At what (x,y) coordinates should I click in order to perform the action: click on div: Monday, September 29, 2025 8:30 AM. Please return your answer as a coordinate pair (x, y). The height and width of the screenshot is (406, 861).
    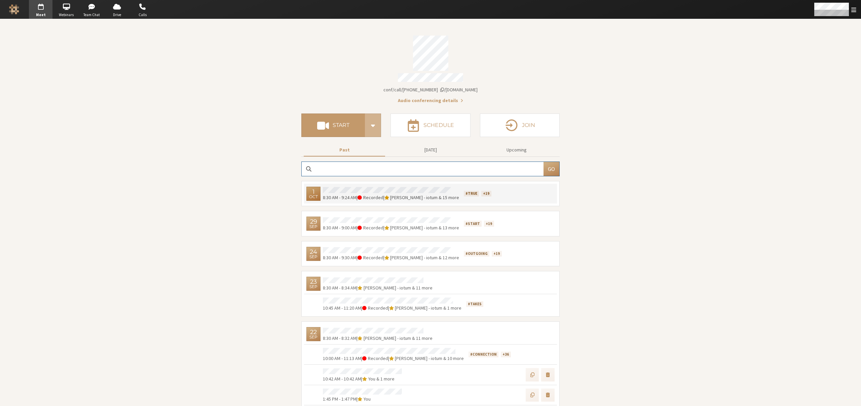
    Looking at the image, I should click on (313, 224).